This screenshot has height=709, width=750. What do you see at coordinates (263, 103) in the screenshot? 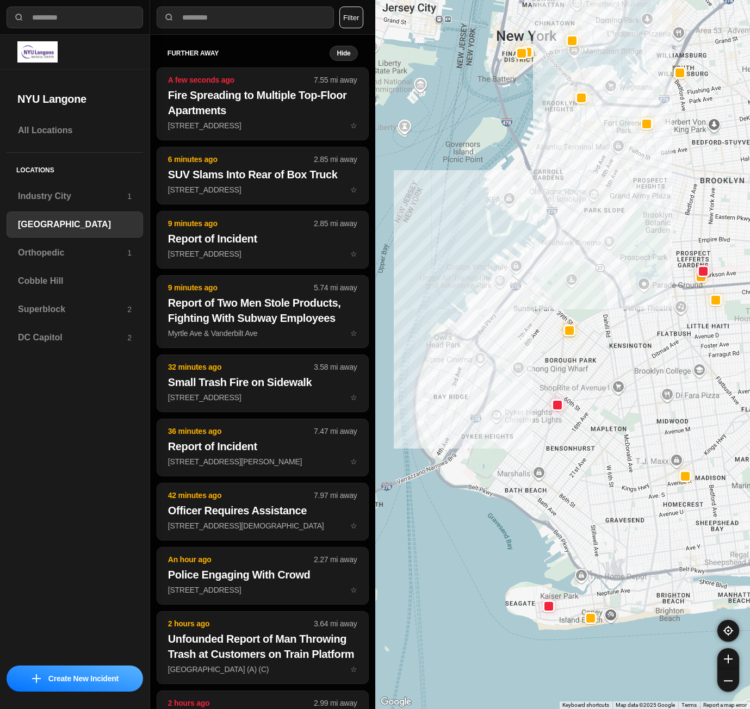
I see `h2: Fire Spreading to Multiple Top-Floor Apartments` at bounding box center [263, 103].